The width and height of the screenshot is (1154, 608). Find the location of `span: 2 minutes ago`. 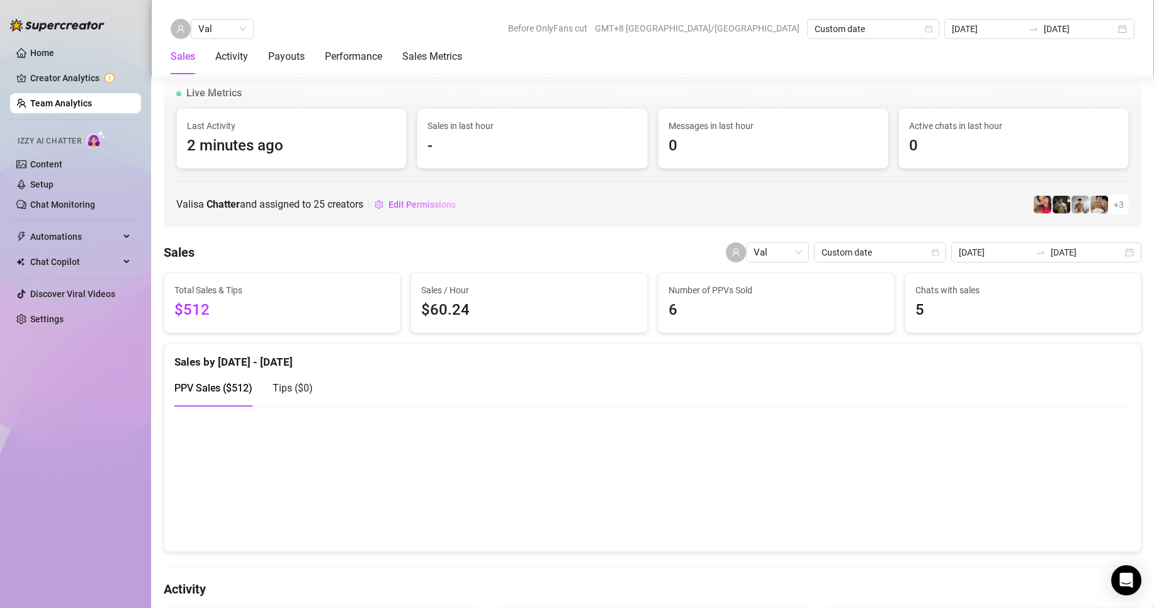

span: 2 minutes ago is located at coordinates (292, 146).